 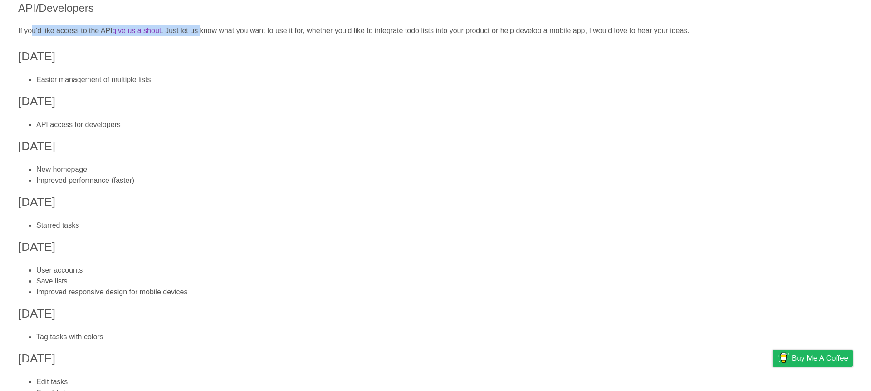 What do you see at coordinates (813, 358) in the screenshot?
I see `a: Buy me a coffee` at bounding box center [813, 358].